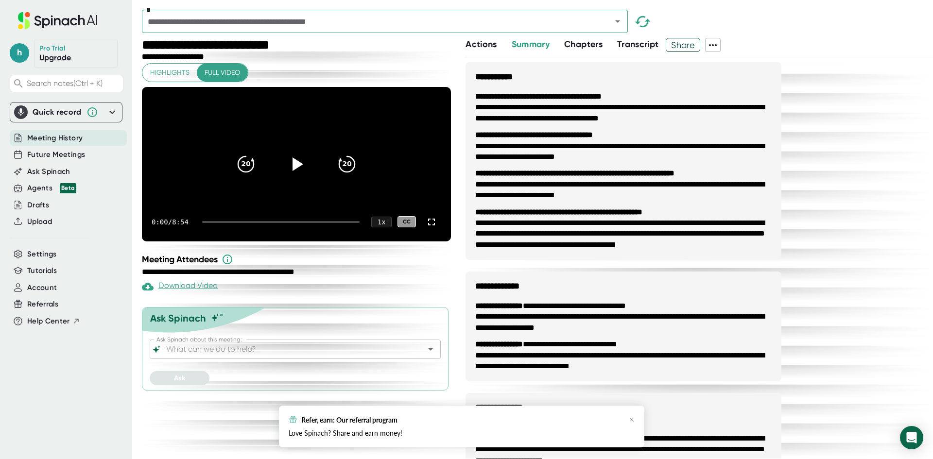 This screenshot has height=459, width=933. Describe the element at coordinates (638, 44) in the screenshot. I see `button: Transcript` at that location.